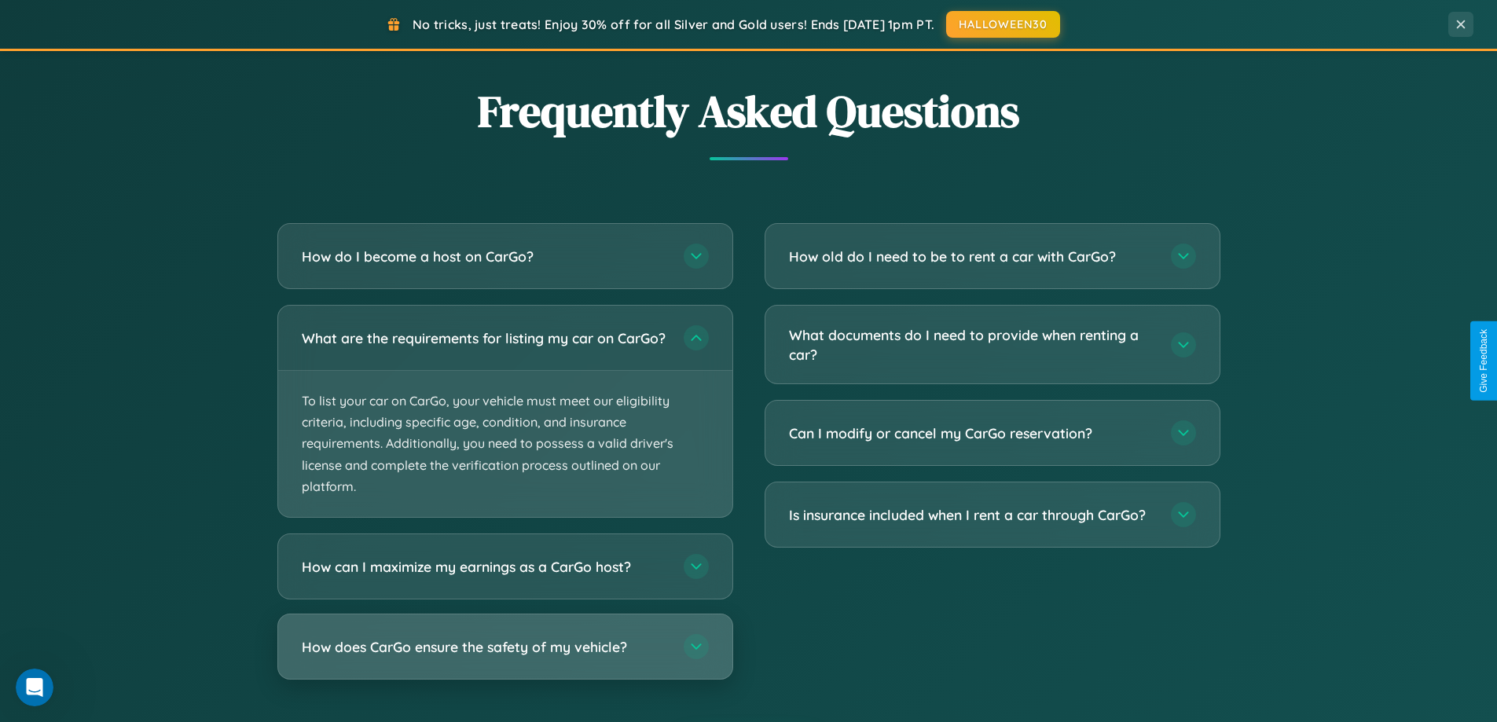 The width and height of the screenshot is (1497, 722). I want to click on h3: What are the requirements for listing my car on CarGo?, so click(485, 338).